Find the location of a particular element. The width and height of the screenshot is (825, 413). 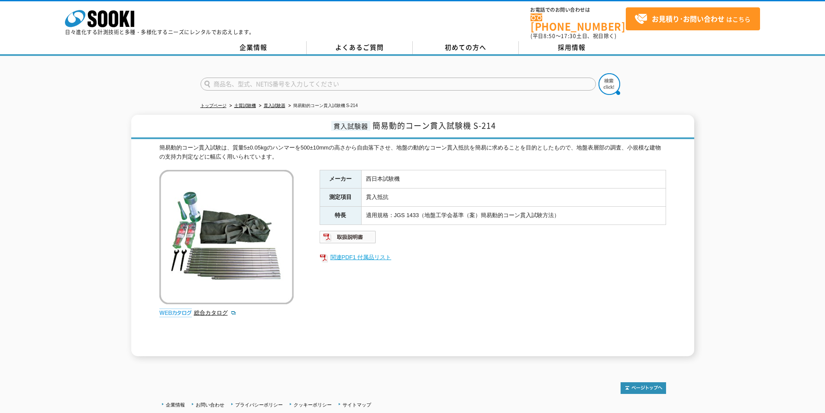

div: 簡易動的コーン貫入試験は、質量5±0.05kgのハンマーを500±10mmの高さから自由落下させ、地盤の動的なコーン貫入抵抗を簡易に求めることを目的としたもので、地盤表層部の調査、小規模な建物の... is located at coordinates (413, 153).